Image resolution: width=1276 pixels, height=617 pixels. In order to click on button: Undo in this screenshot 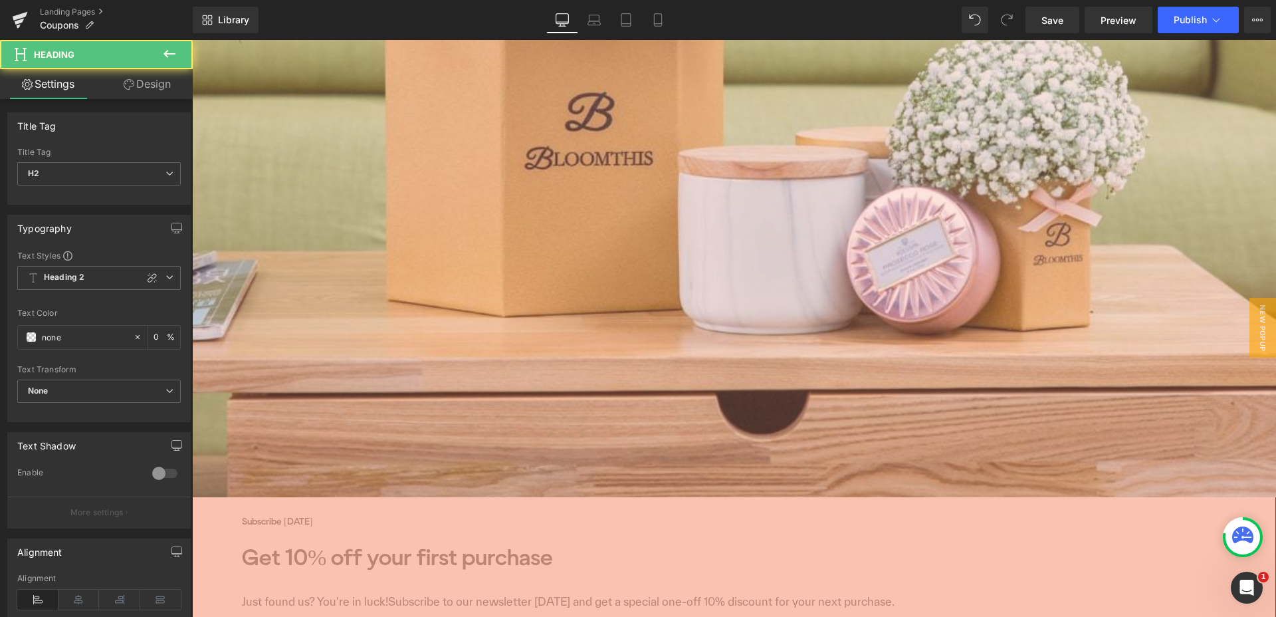, I will do `click(975, 20)`.